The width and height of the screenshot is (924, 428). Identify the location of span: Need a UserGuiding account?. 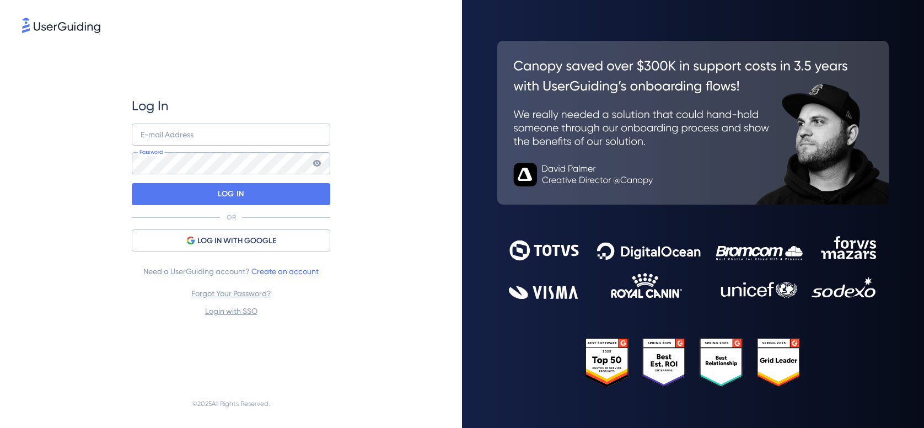
(231, 271).